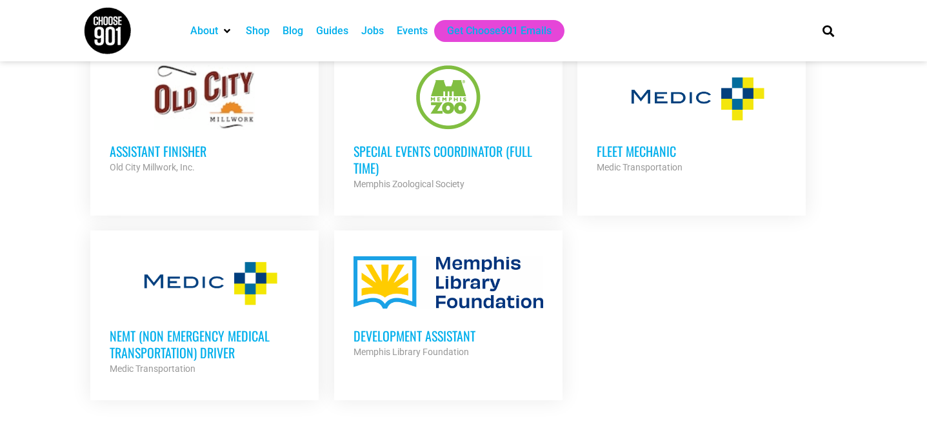  Describe the element at coordinates (293, 31) in the screenshot. I see `div: Blog` at that location.